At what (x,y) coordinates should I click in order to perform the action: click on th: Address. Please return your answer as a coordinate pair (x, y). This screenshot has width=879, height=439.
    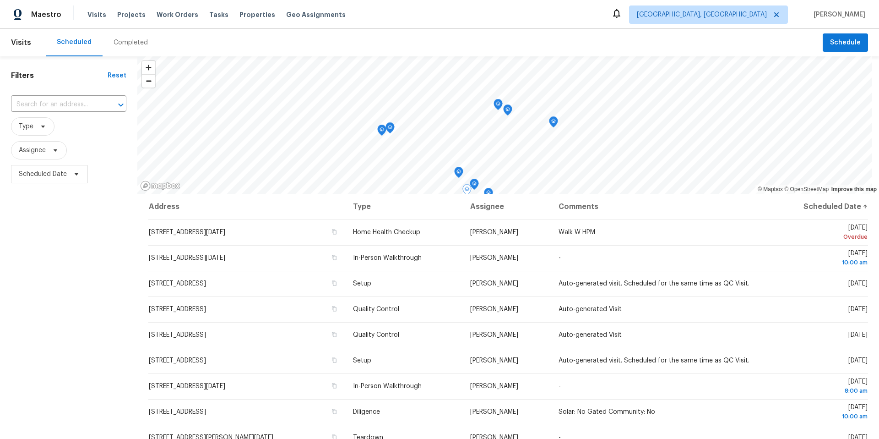
    Looking at the image, I should click on (247, 207).